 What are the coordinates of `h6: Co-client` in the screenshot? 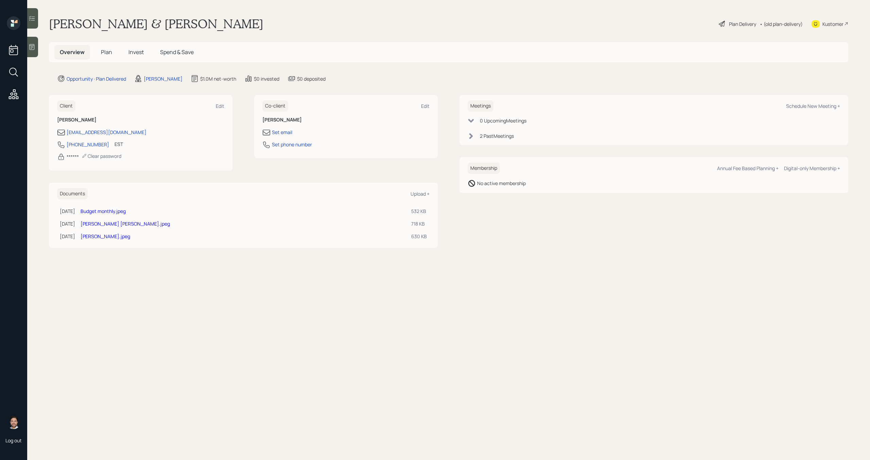 It's located at (275, 106).